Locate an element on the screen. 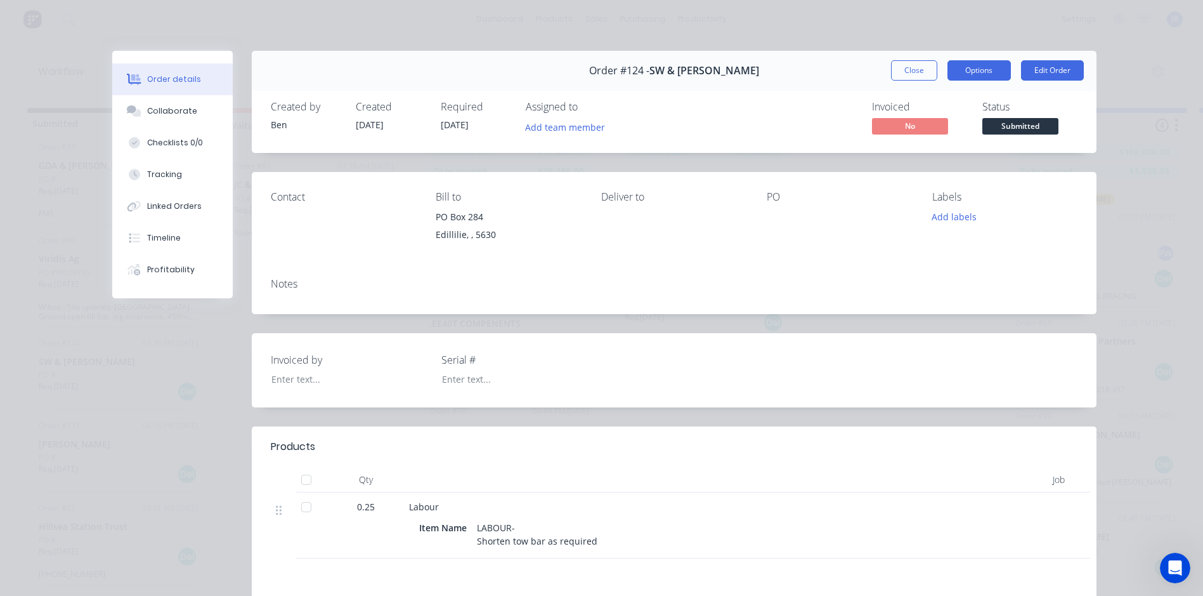 This screenshot has height=596, width=1203. div: Status is located at coordinates (1030, 107).